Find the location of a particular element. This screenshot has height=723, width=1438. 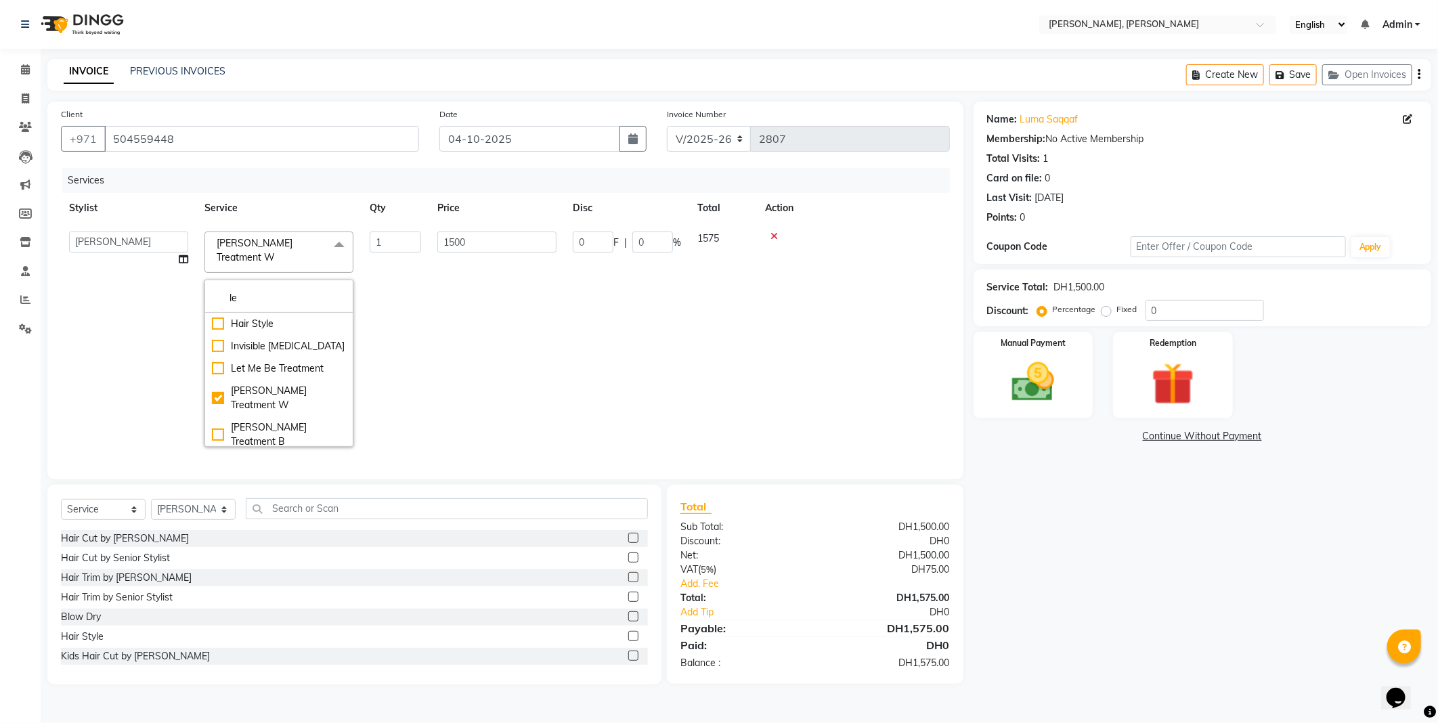

div: Total: is located at coordinates (743, 598).